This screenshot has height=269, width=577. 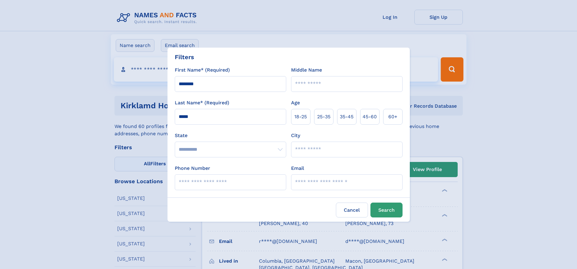 I want to click on span: 35‑45, so click(x=347, y=117).